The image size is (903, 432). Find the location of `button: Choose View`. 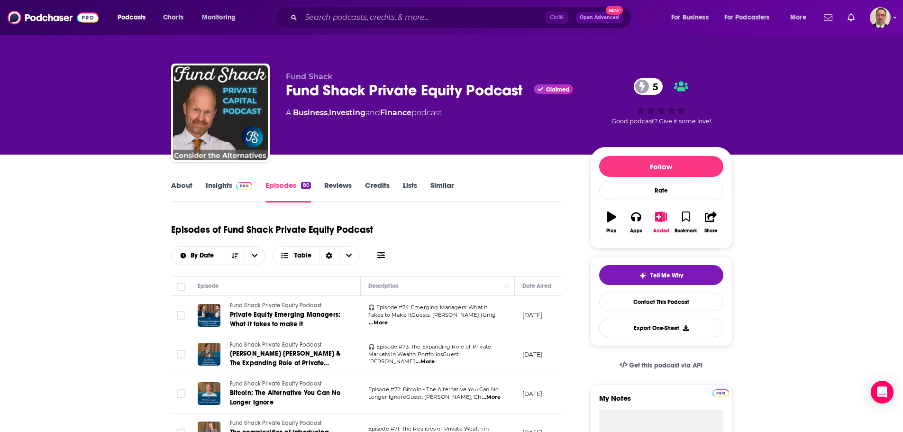

button: Choose View is located at coordinates (316, 255).